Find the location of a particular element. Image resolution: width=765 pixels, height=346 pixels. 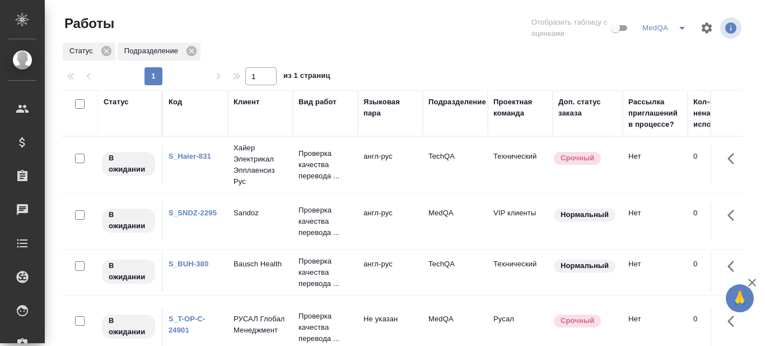

div: Рассылка приглашений в процессе? is located at coordinates (655, 113).